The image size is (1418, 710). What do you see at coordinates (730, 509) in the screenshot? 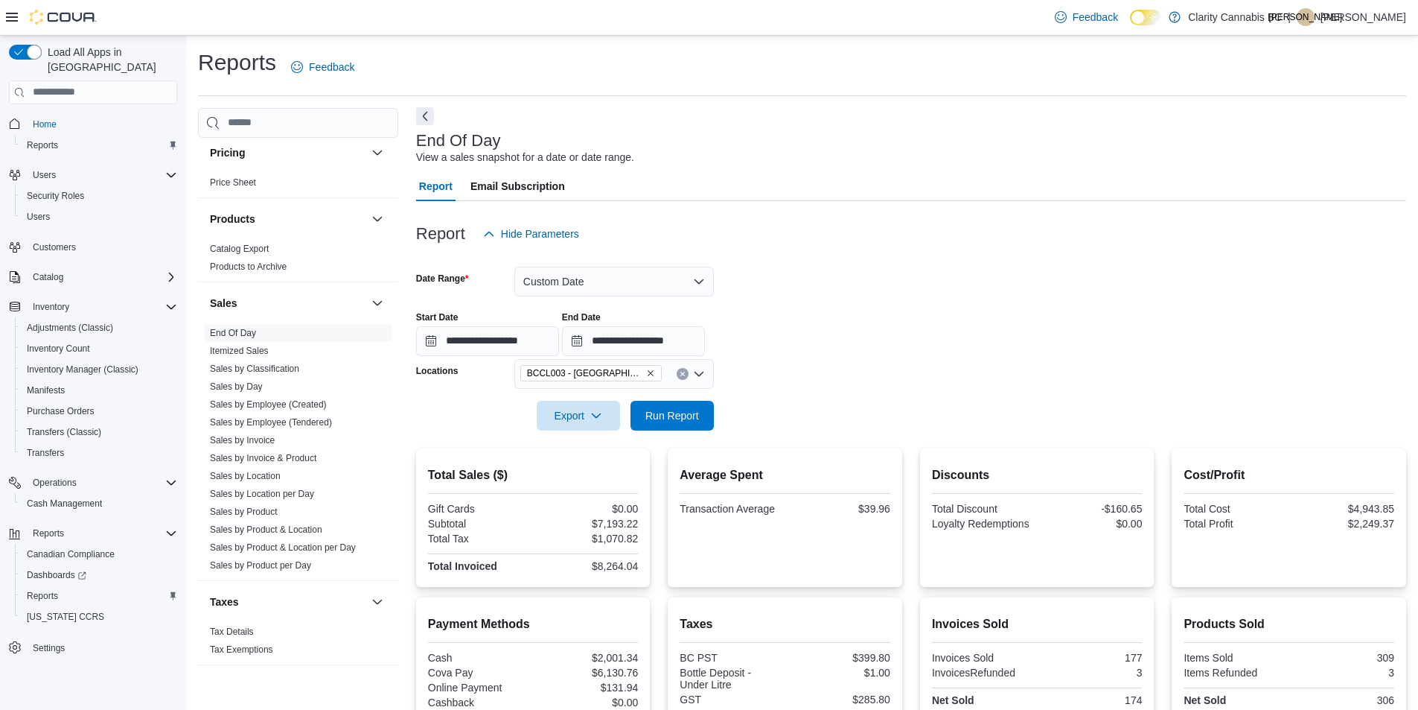
I see `div: Transaction Average` at bounding box center [730, 509].